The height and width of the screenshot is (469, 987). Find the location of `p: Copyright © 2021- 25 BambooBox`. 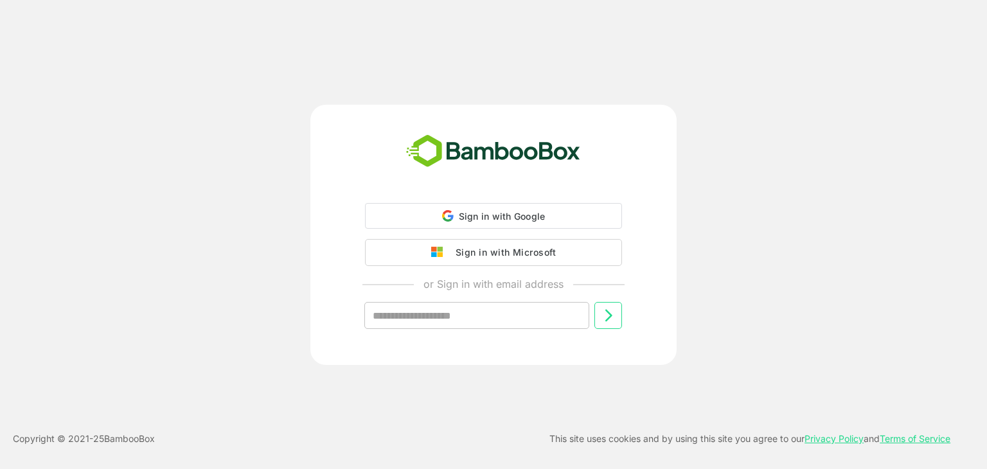

p: Copyright © 2021- 25 BambooBox is located at coordinates (84, 439).